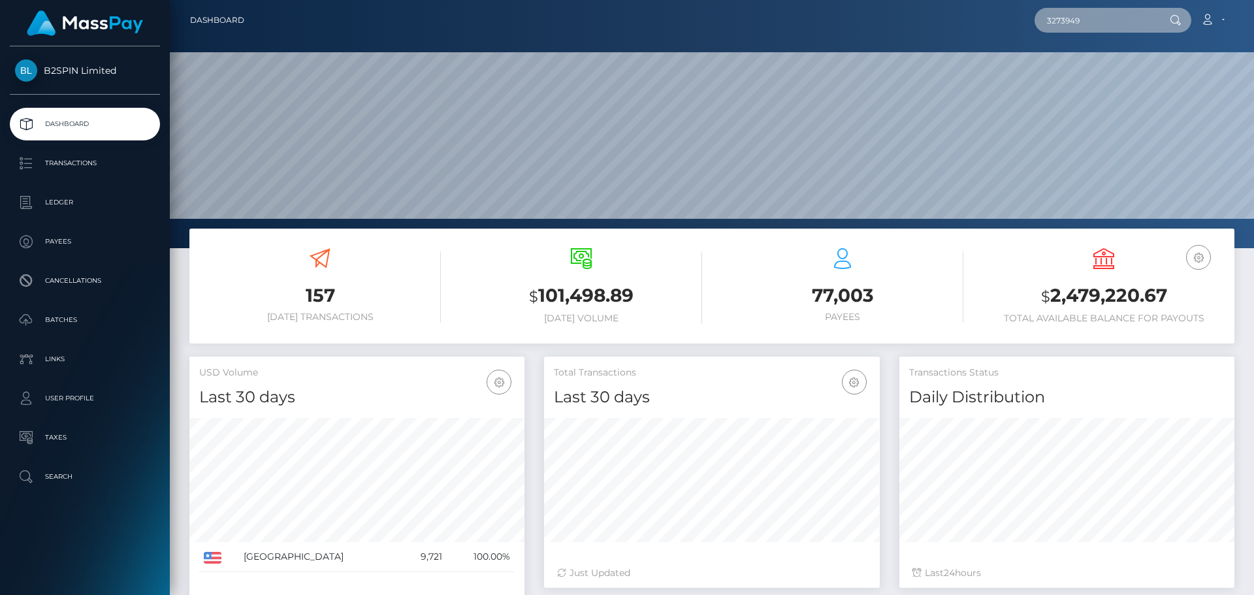 This screenshot has width=1254, height=595. I want to click on h5: Transactions Status, so click(1066, 373).